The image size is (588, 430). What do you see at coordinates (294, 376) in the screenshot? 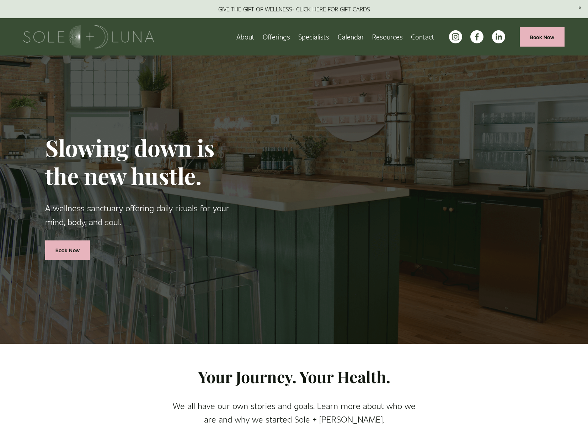
I see `strong: Your Journey. Your Health.` at bounding box center [294, 376].